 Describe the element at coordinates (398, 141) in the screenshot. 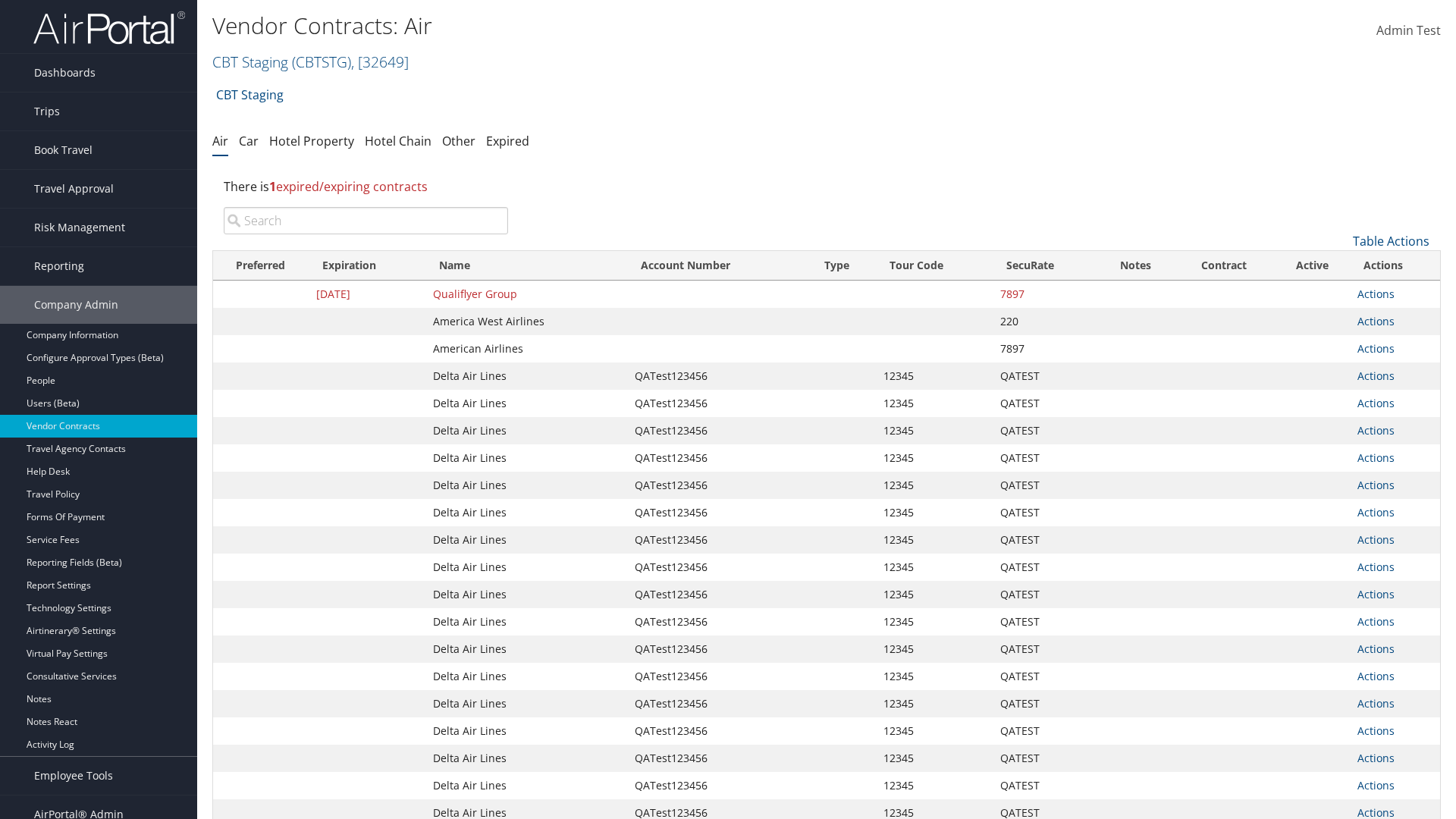

I see `a: Hotel Chain` at that location.